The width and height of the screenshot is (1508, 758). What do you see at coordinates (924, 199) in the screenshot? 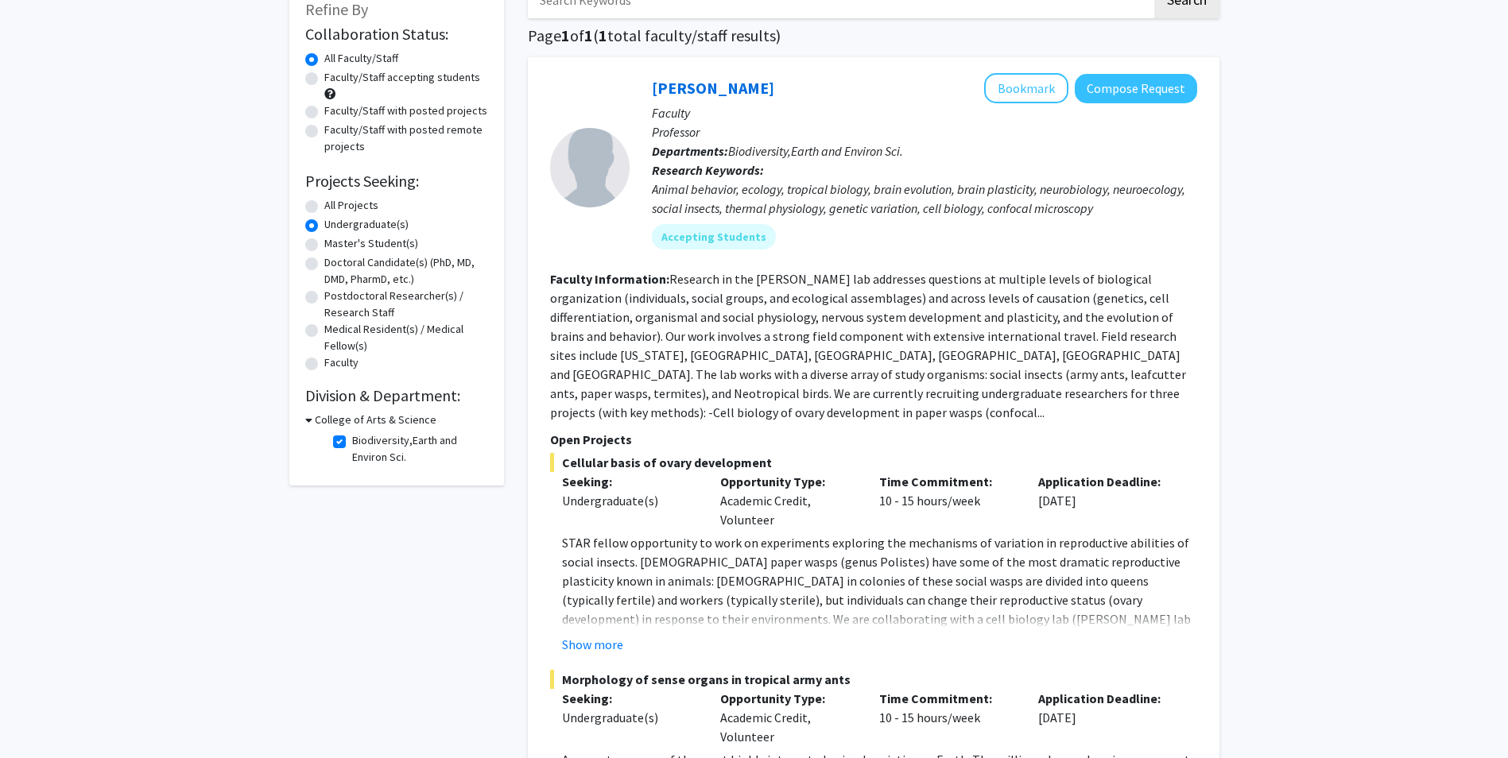
I see `div: Animal behavior, ecology, tropical biology, brain evolution, brain plasticity, neurobiology, neur...` at bounding box center [924, 199].